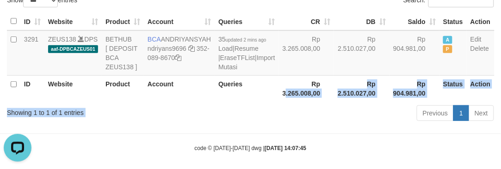  Describe the element at coordinates (247, 62) in the screenshot. I see `a: Import Mutasi` at that location.